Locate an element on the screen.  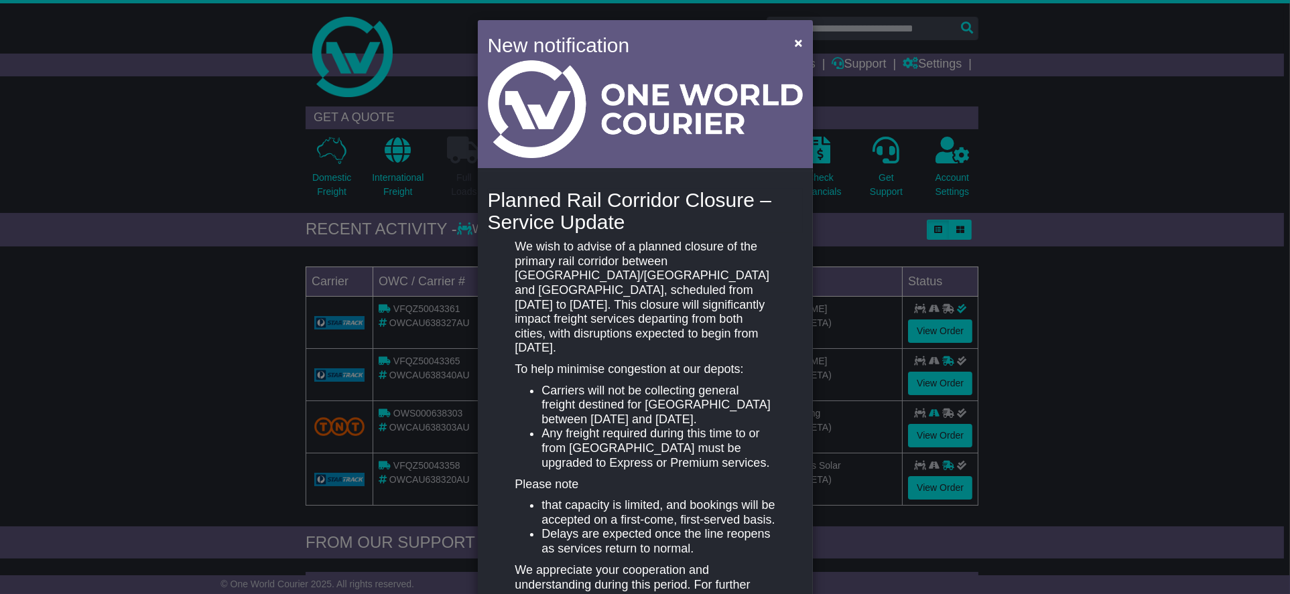
img: Light is located at coordinates (645, 109).